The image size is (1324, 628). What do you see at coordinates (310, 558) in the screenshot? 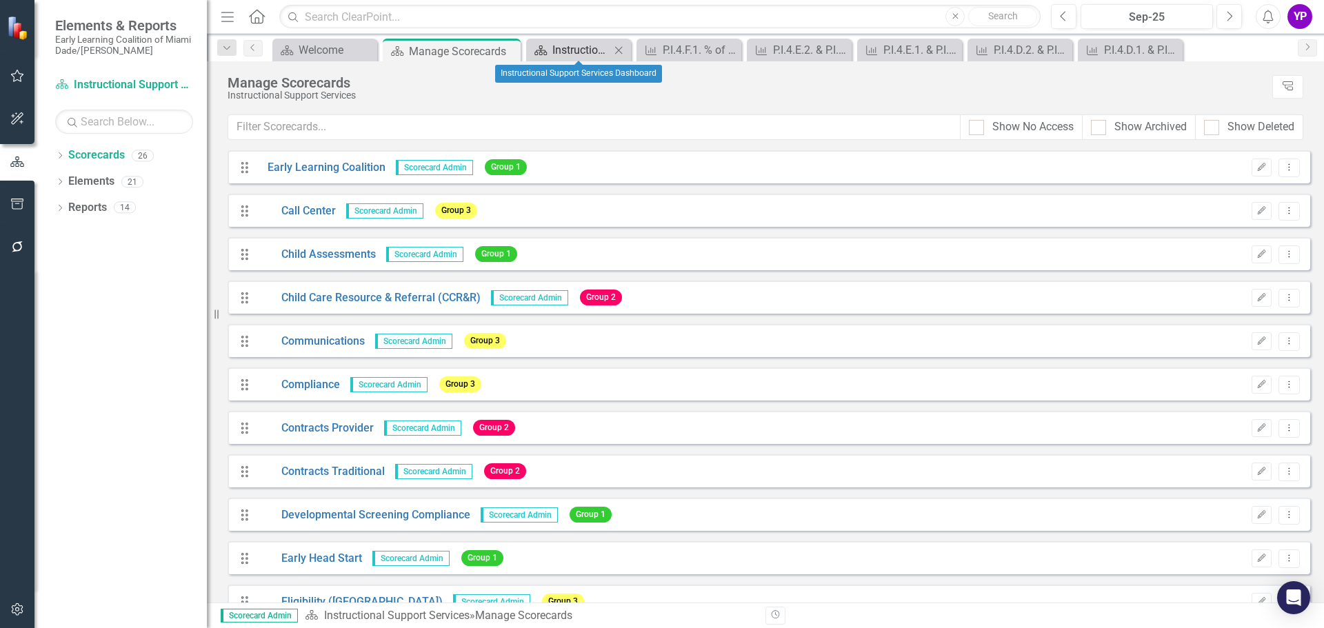
I see `a: Early Head Start` at bounding box center [310, 558].